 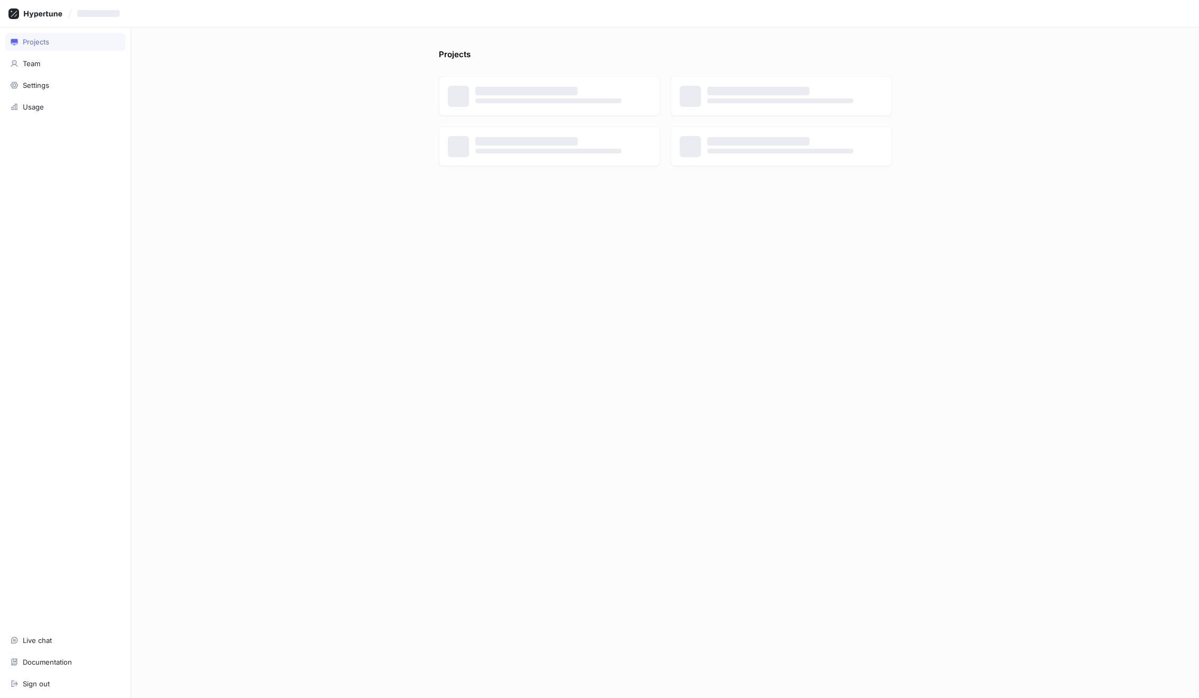 I want to click on div: Team, so click(x=31, y=63).